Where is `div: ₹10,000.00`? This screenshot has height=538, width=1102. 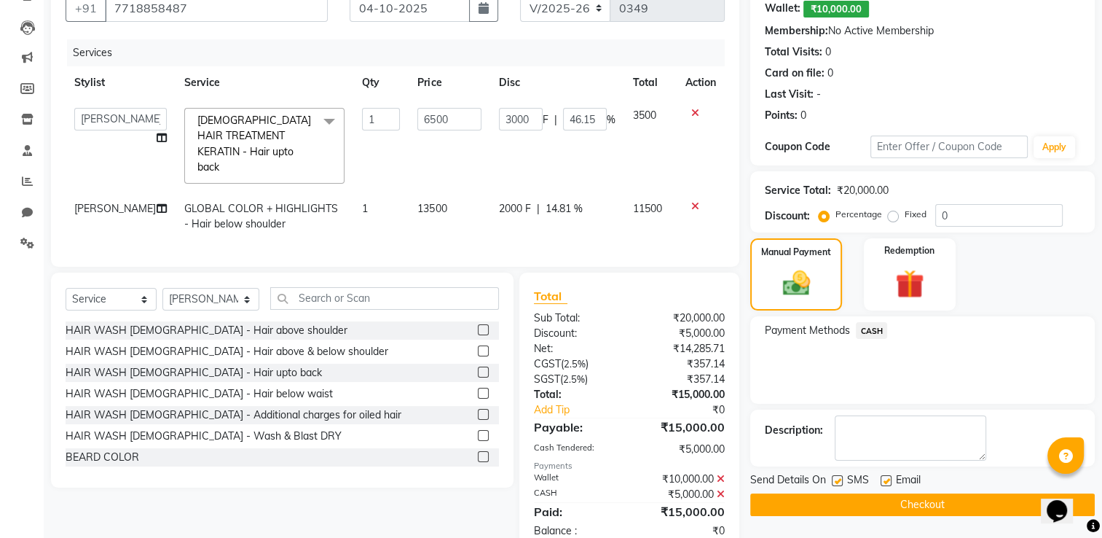
div: ₹10,000.00 is located at coordinates (683, 479).